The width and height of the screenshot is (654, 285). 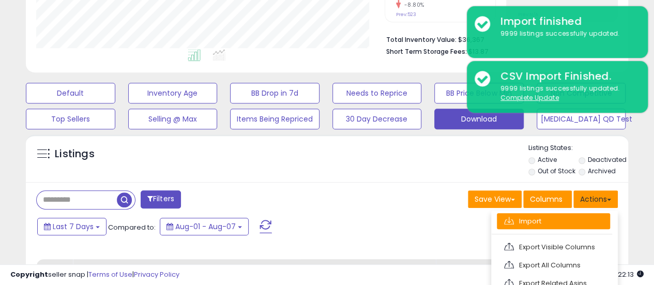 What do you see at coordinates (546, 199) in the screenshot?
I see `span: Columns` at bounding box center [546, 199].